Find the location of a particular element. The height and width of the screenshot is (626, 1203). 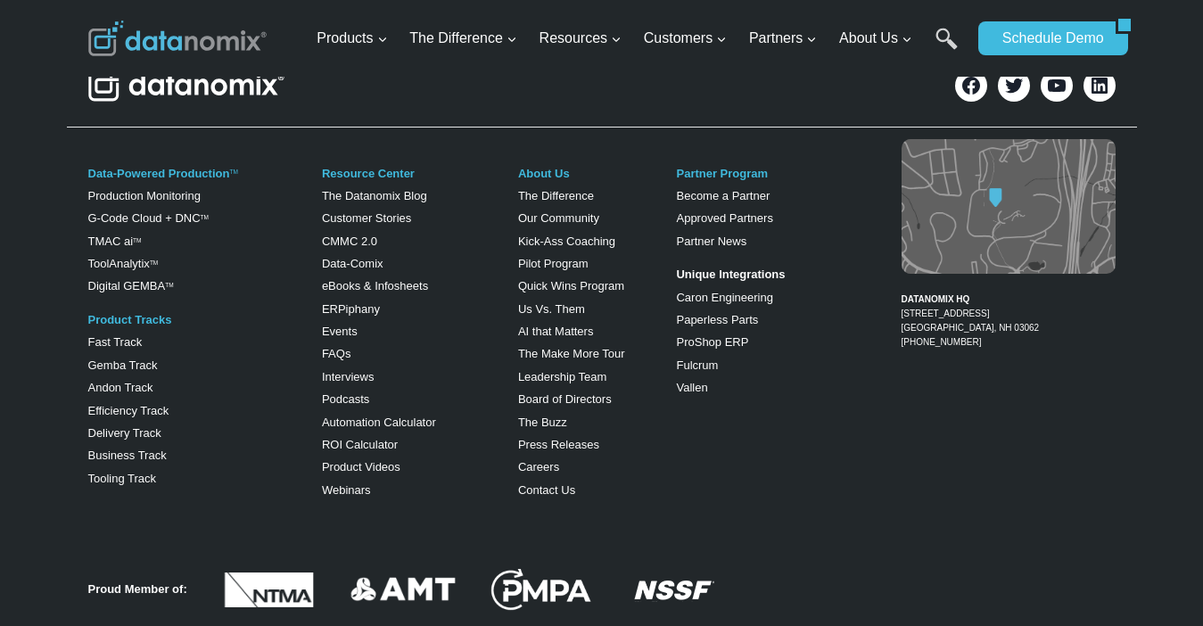

a: Automation Calculator is located at coordinates (379, 422).